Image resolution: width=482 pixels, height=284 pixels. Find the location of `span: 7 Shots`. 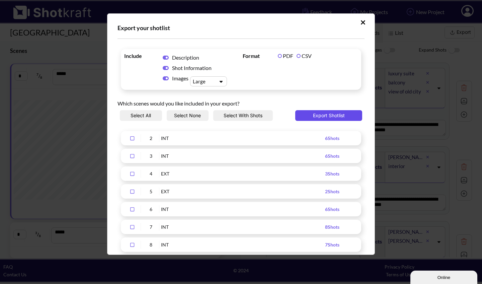

span: 7 Shots is located at coordinates (332, 244).